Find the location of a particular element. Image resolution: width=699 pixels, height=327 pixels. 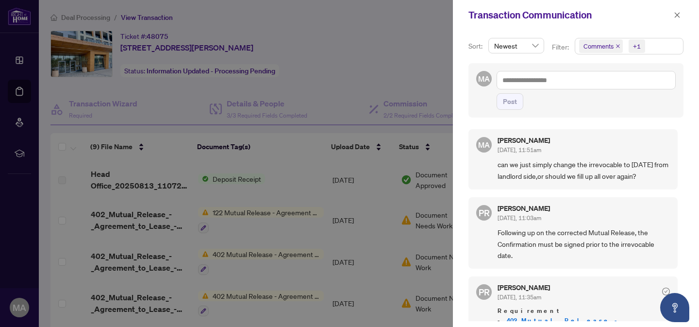

p: Filter: is located at coordinates (561, 47).